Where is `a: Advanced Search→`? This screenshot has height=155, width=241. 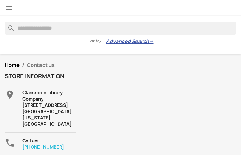
a: Advanced Search→ is located at coordinates (130, 42).